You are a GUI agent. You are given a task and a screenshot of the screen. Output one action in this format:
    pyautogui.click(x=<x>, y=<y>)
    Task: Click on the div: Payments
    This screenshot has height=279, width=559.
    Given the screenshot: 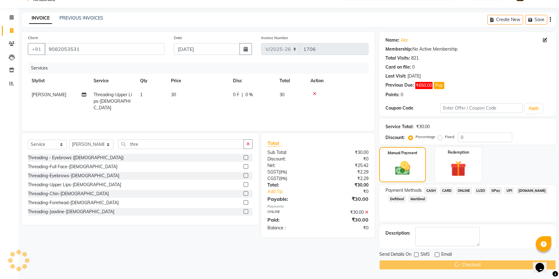 What is the action you would take?
    pyautogui.click(x=318, y=206)
    